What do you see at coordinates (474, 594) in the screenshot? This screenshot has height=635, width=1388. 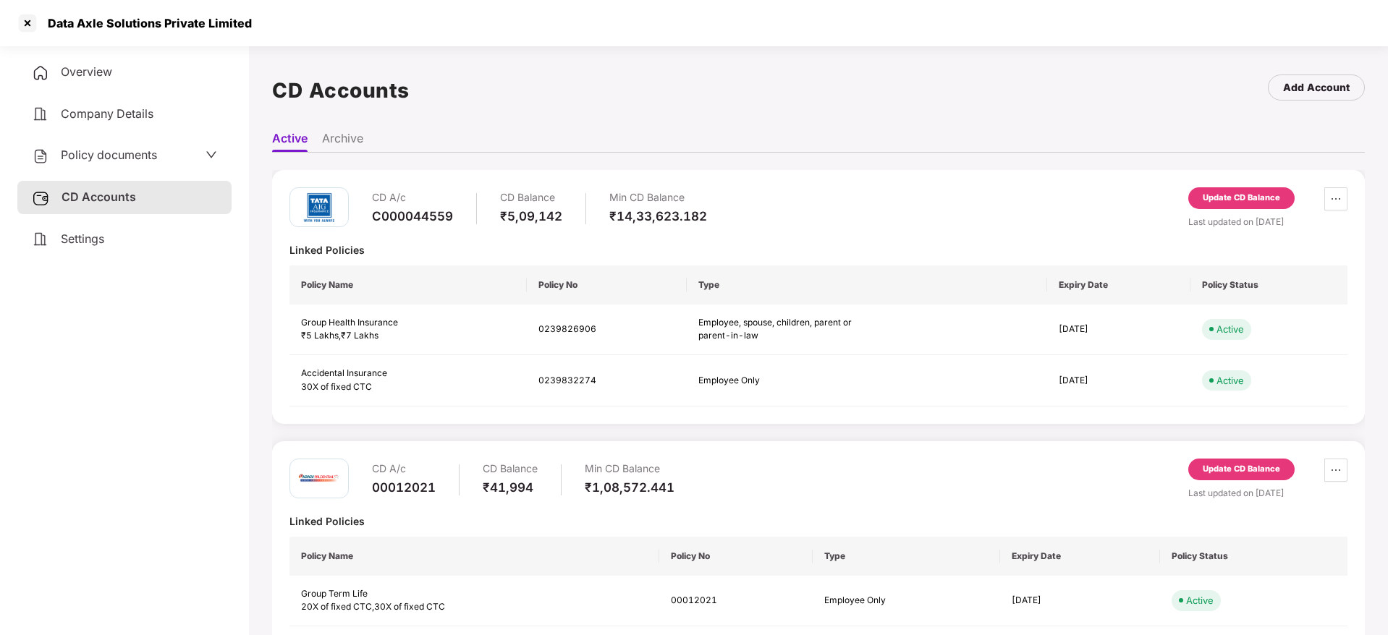 I see `div: Group Term Life` at bounding box center [474, 594].